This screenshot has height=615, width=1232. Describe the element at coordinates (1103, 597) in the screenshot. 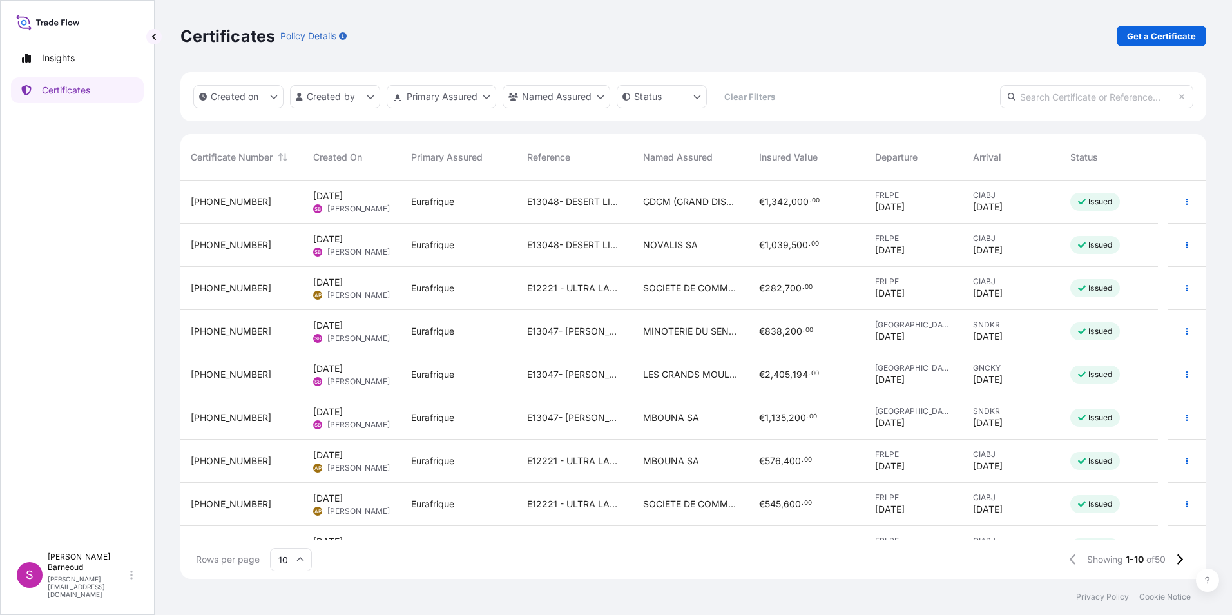

I see `a: Privacy Policy` at that location.